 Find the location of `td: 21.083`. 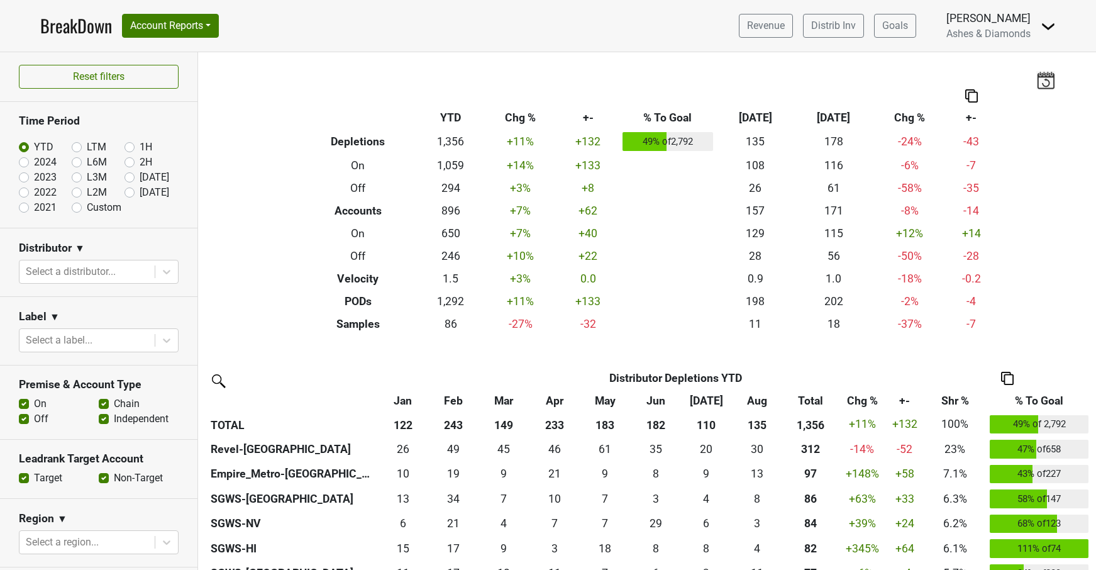

td: 21.083 is located at coordinates (453, 524).